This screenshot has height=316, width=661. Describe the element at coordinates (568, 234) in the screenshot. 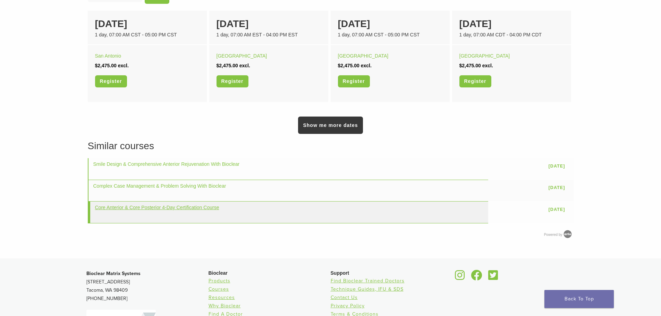

I see `img: Arlo training & Event Software` at that location.